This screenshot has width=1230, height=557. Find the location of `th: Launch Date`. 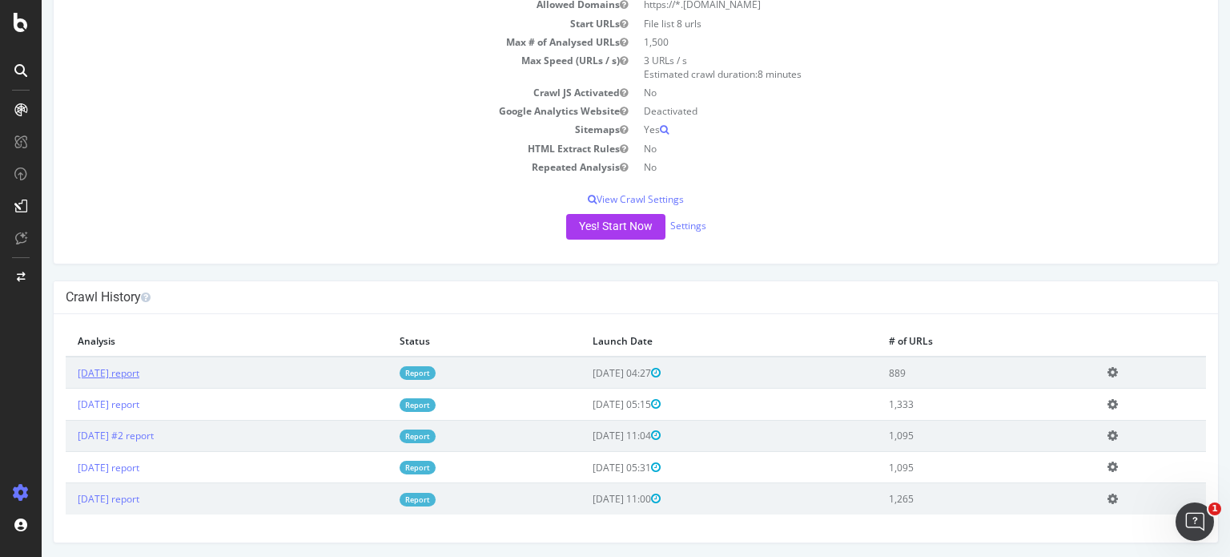

th: Launch Date is located at coordinates (687, 341).